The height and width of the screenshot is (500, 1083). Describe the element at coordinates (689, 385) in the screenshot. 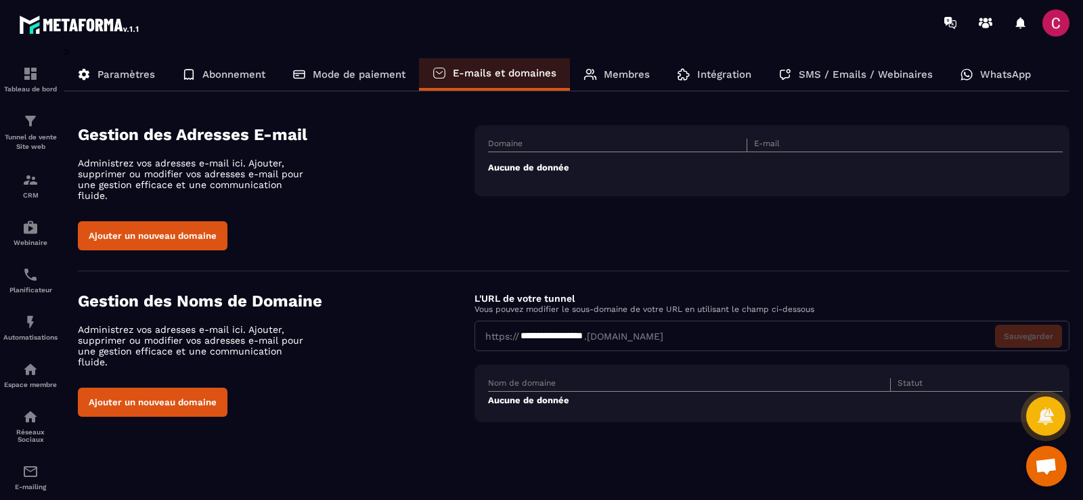

I see `th: Nom de domaine` at that location.